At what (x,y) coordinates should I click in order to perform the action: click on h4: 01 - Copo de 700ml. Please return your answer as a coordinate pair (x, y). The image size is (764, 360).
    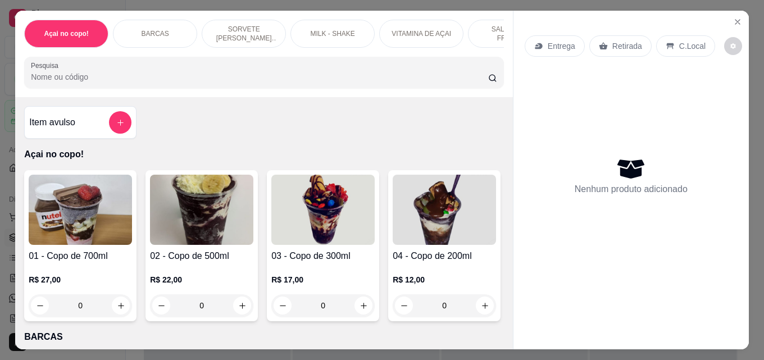
    Looking at the image, I should click on (80, 256).